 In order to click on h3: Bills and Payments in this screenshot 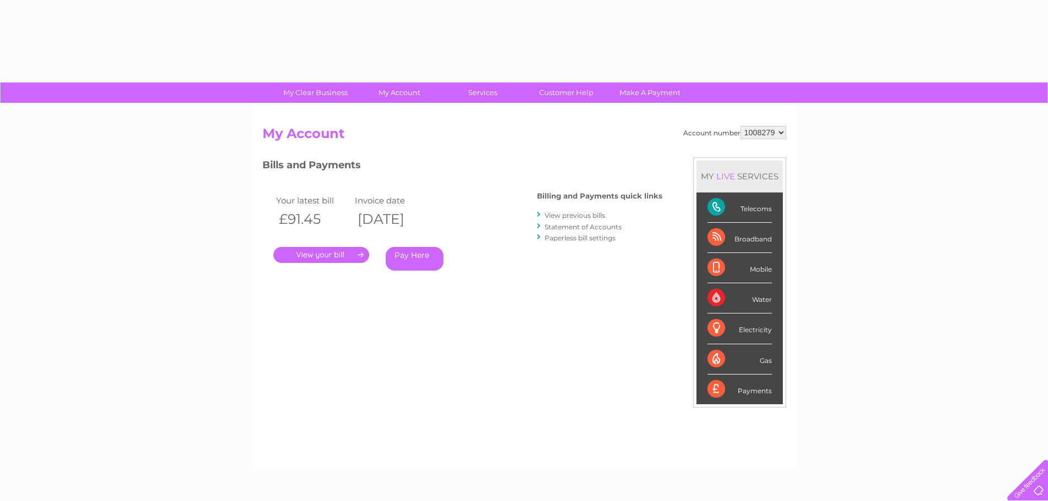, I will do `click(462, 167)`.